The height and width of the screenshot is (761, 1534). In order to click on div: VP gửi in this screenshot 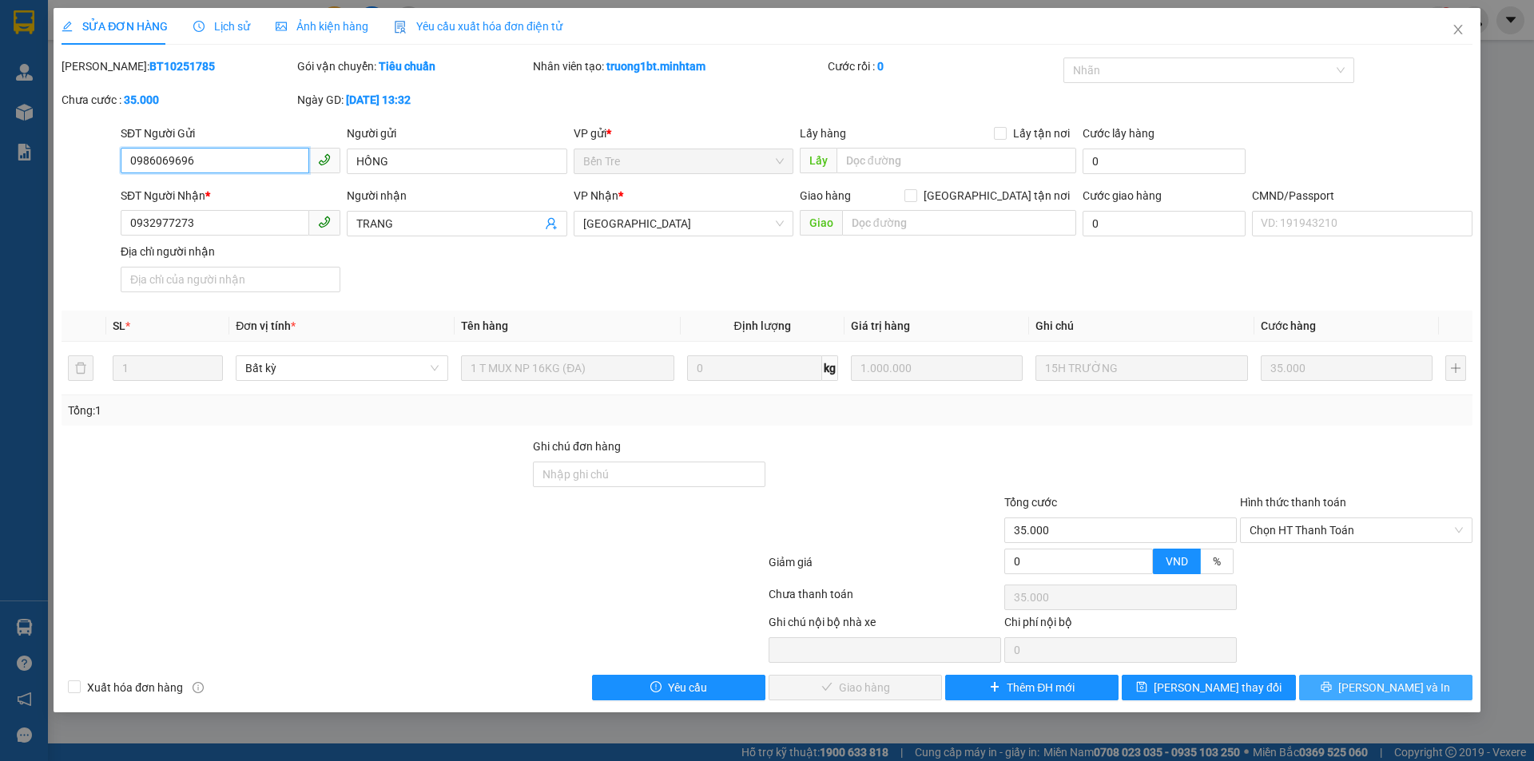, I will do `click(683, 133)`.